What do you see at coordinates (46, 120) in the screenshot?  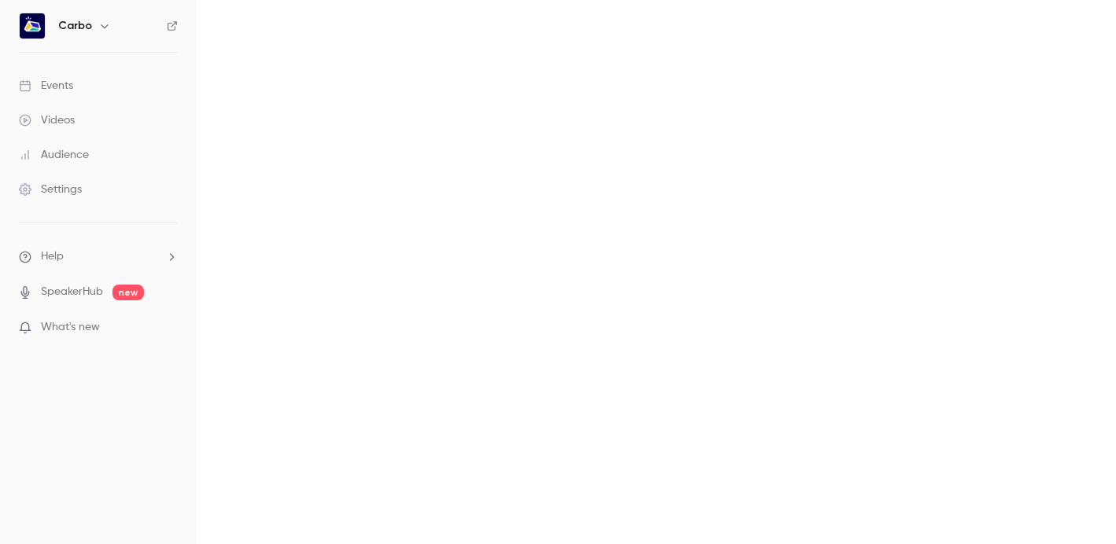 I see `div: Videos` at bounding box center [46, 120].